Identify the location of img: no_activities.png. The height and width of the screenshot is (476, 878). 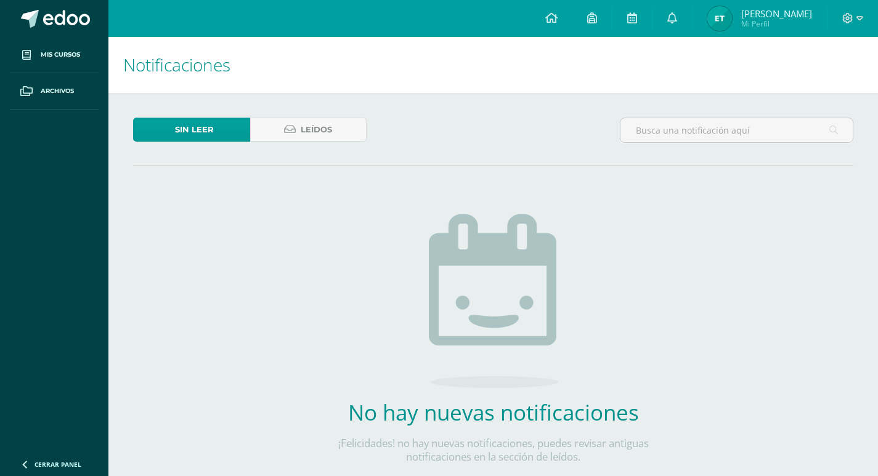
(493, 301).